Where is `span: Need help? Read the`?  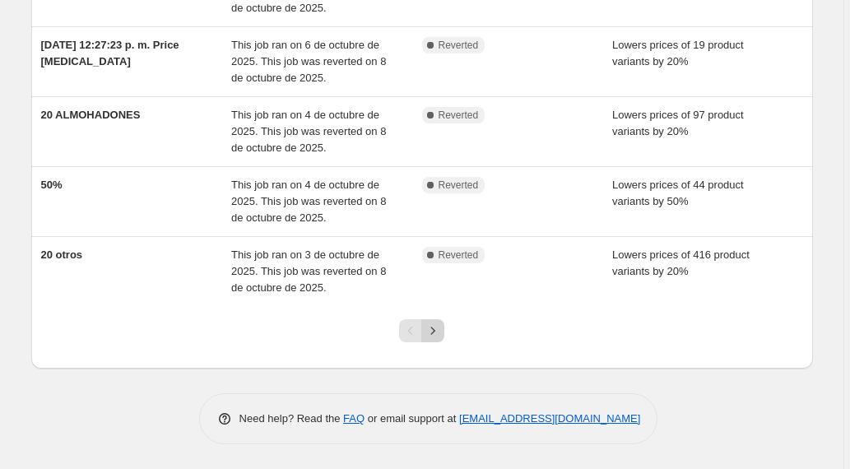 span: Need help? Read the is located at coordinates (291, 418).